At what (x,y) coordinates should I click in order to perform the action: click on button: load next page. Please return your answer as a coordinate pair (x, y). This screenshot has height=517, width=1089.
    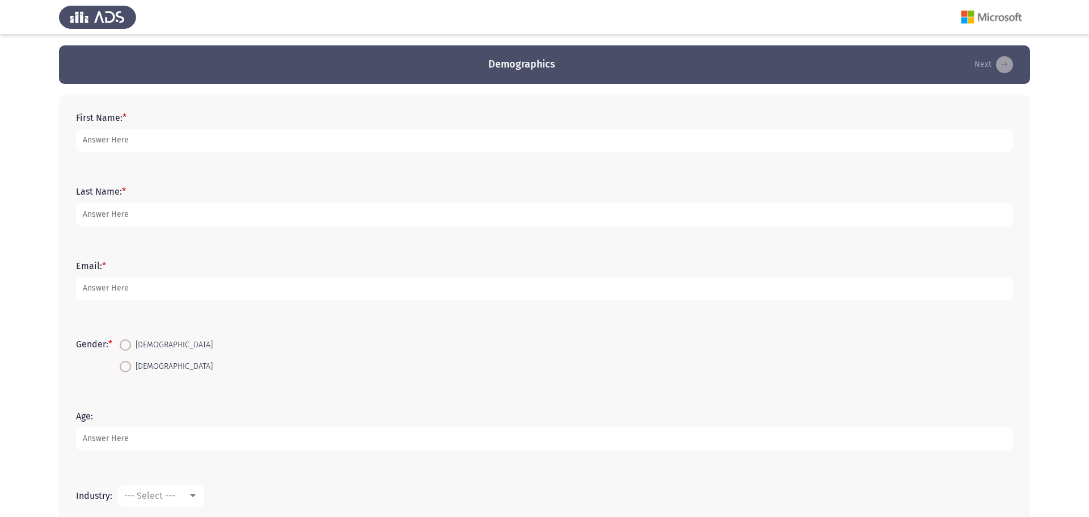
    Looking at the image, I should click on (993, 65).